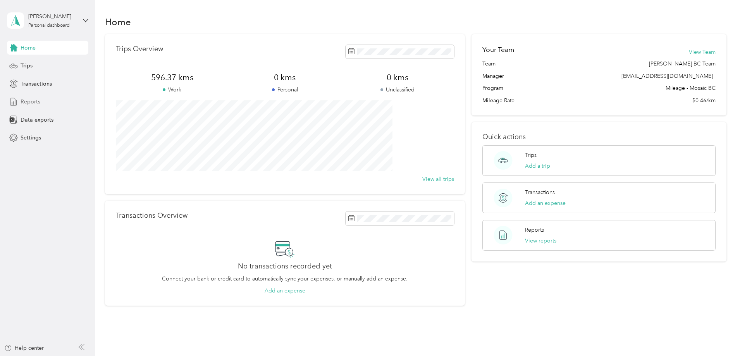 This screenshot has width=740, height=356. What do you see at coordinates (397, 89) in the screenshot?
I see `p: Unclassified` at bounding box center [397, 89].